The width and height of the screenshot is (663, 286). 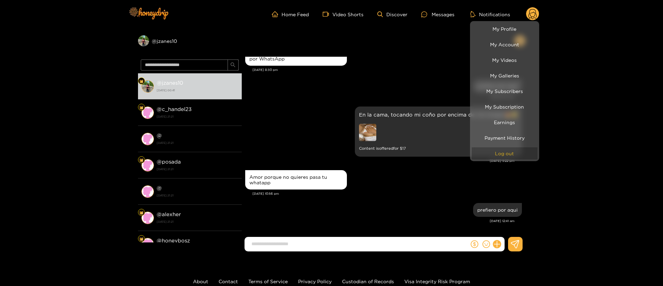 What do you see at coordinates (505, 138) in the screenshot?
I see `a: Payment History` at bounding box center [505, 138].